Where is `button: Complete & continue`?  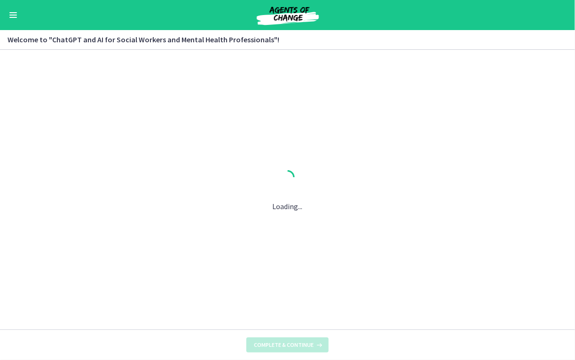
button: Complete & continue is located at coordinates (287, 345).